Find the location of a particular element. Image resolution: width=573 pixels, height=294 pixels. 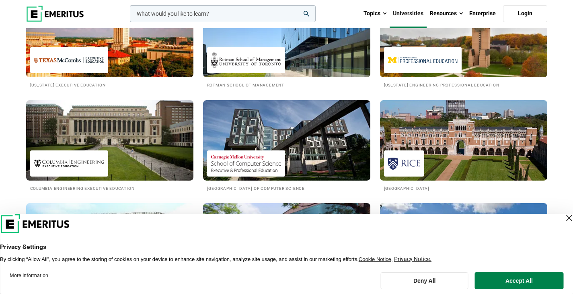

a: Login is located at coordinates (525, 14).